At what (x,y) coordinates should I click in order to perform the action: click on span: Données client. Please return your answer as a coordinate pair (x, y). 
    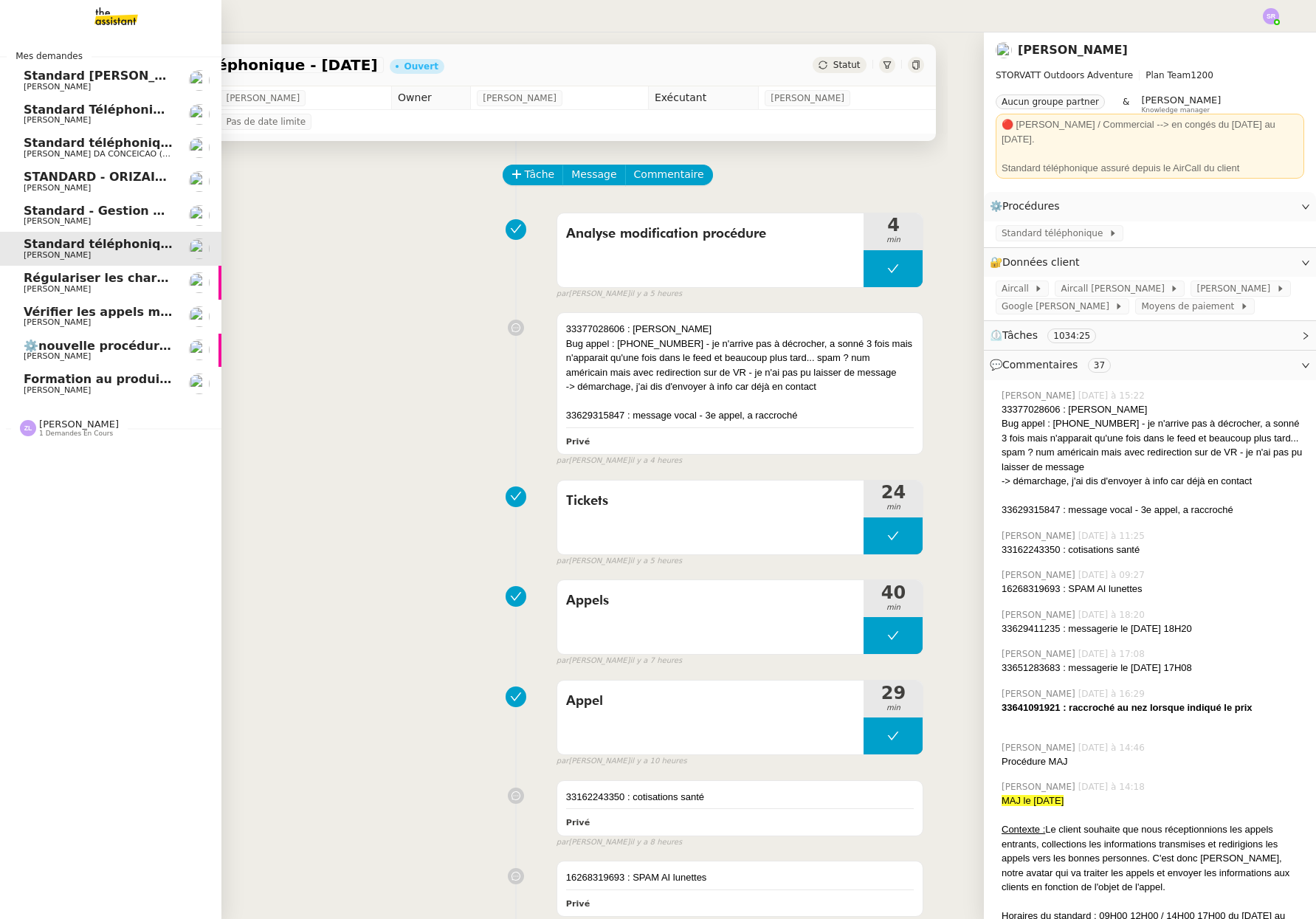
    Looking at the image, I should click on (1040, 262).